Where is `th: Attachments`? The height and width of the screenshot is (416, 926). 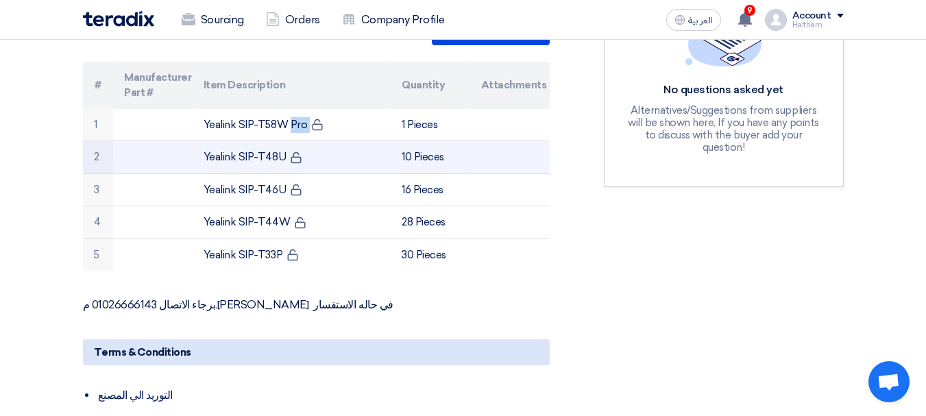
th: Attachments is located at coordinates (510, 85).